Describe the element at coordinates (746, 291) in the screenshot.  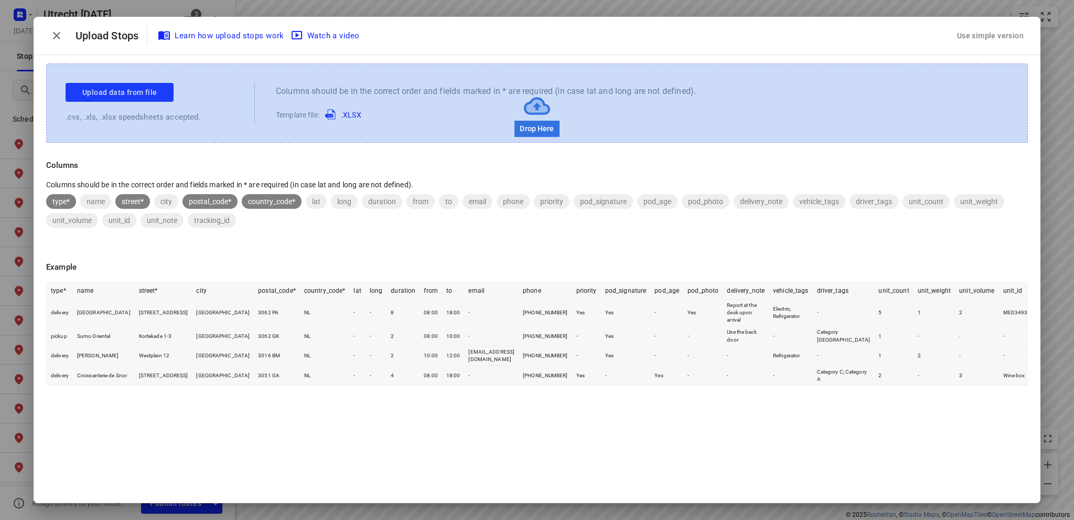
I see `th: delivery_note` at that location.